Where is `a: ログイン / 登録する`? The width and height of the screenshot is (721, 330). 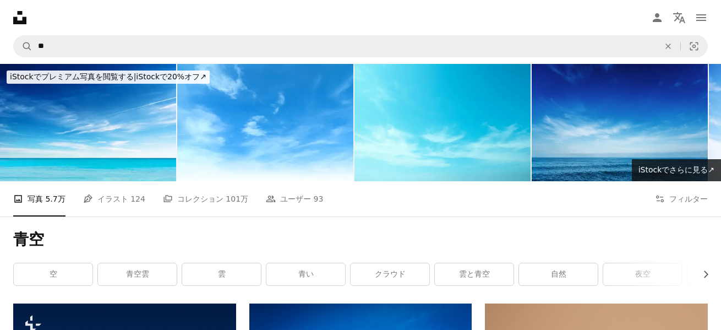
a: ログイン / 登録する is located at coordinates (657, 18).